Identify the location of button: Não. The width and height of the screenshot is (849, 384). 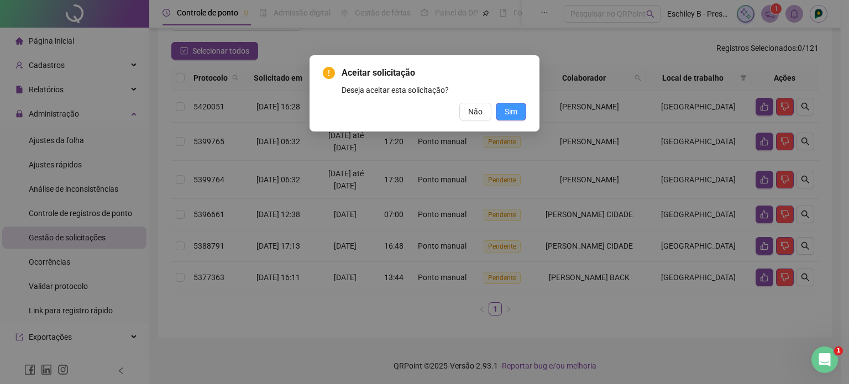
(475, 112).